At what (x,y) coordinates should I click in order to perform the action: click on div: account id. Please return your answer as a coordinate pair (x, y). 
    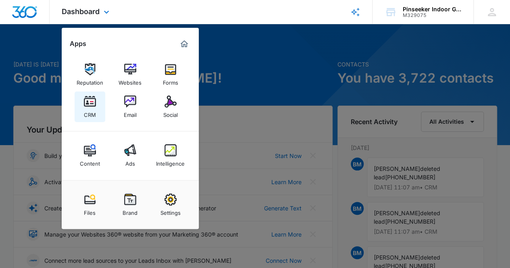
    Looking at the image, I should click on (432, 15).